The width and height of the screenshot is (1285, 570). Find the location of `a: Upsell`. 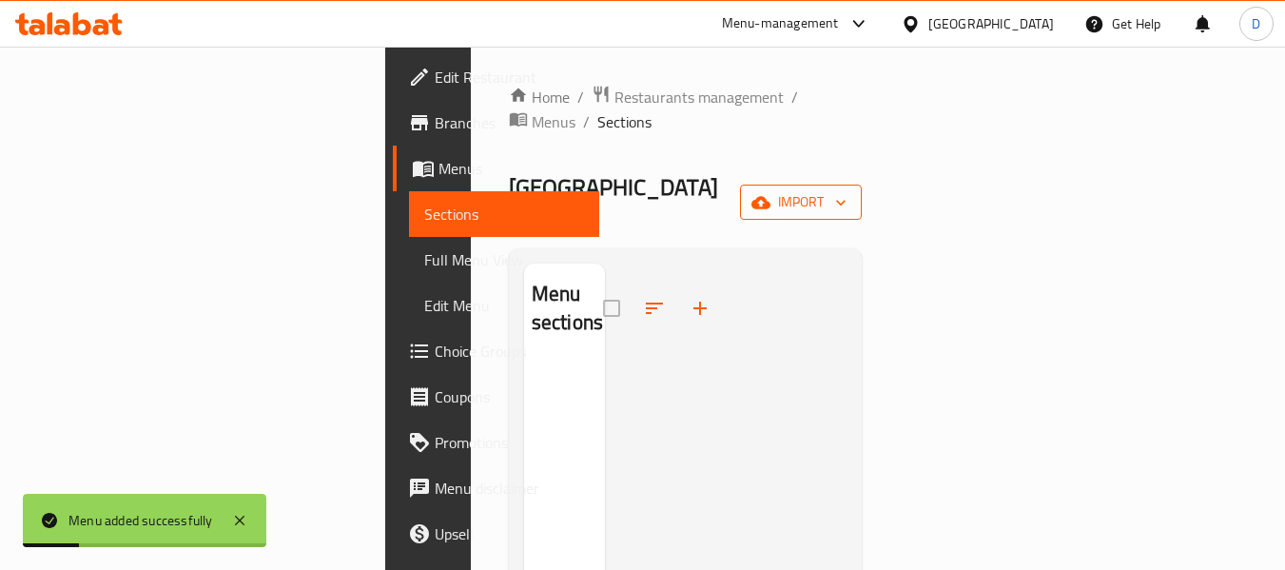

a: Upsell is located at coordinates (497, 534).